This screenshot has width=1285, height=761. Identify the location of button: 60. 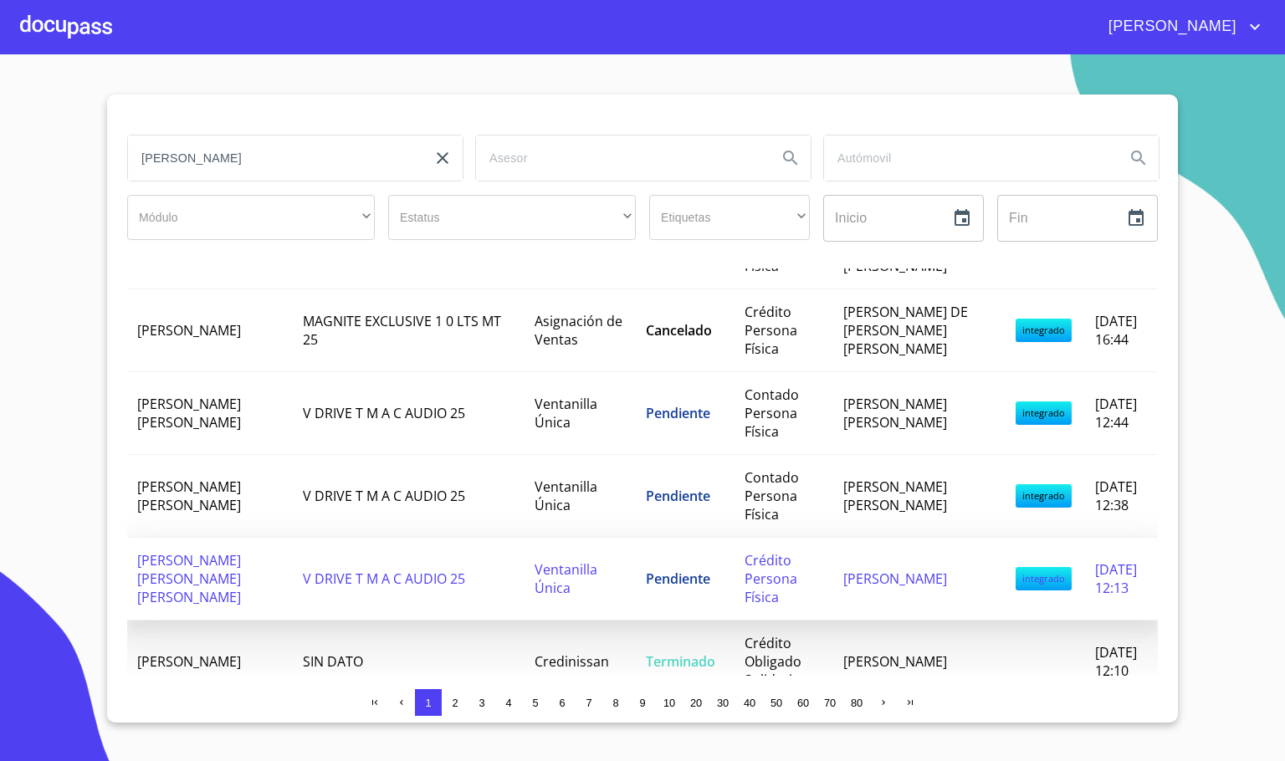
(803, 703).